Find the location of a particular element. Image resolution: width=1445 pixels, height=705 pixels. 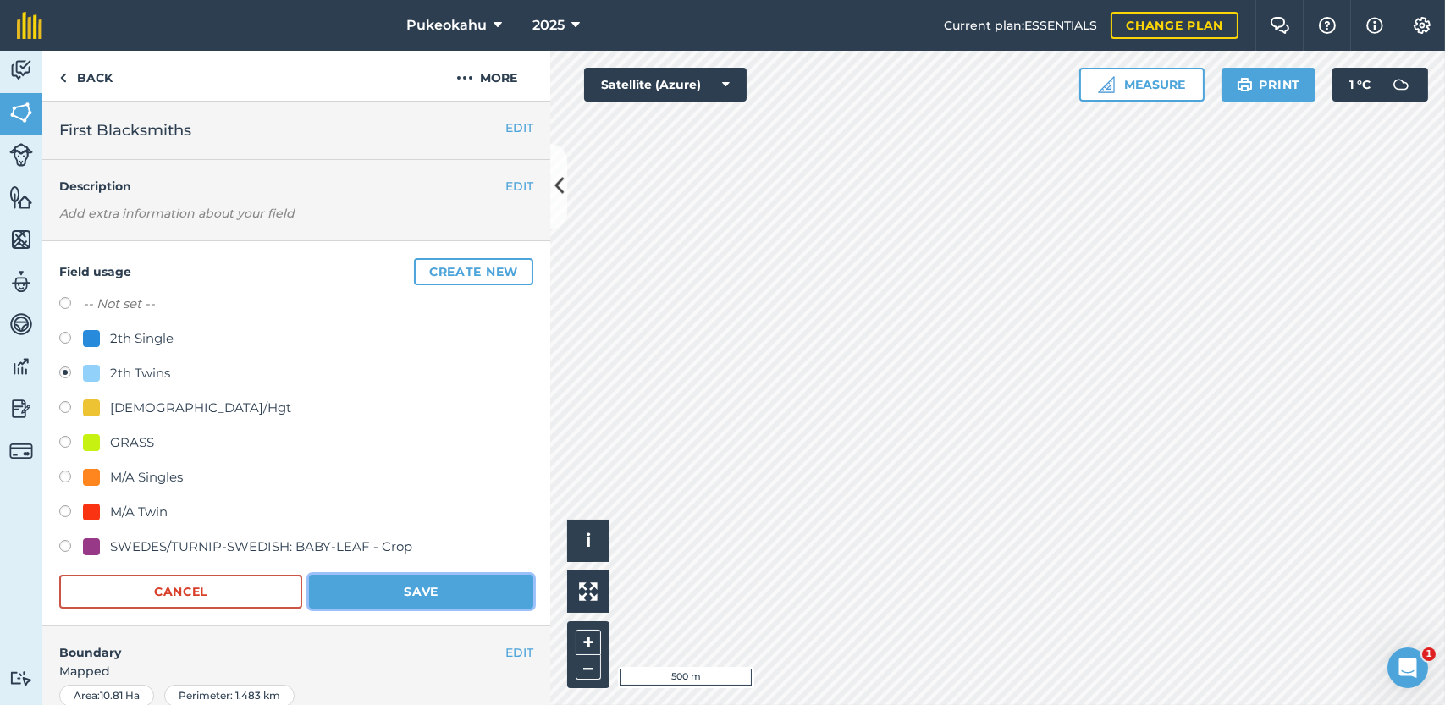

img: svg+xml;base64,PHN2ZyB4bWxucz0iaHR0cDovL3d3dy53My5vcmcvMjAwMC9zdmciIHdpZHRoPSIyMCIgaGVpZ2h0PSIyNC... is located at coordinates (465, 78).